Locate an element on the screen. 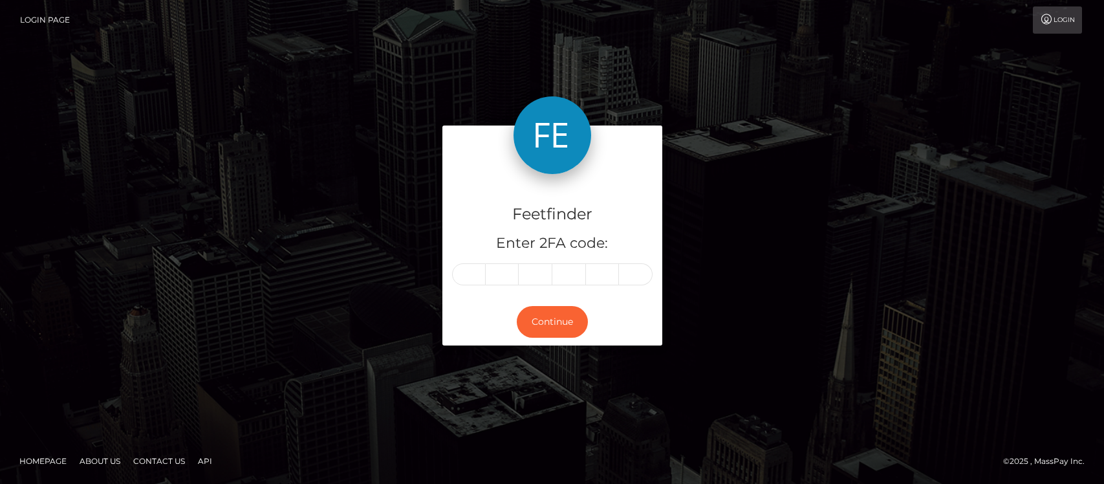 Image resolution: width=1104 pixels, height=484 pixels. h5: Enter 2FA code: is located at coordinates (552, 243).